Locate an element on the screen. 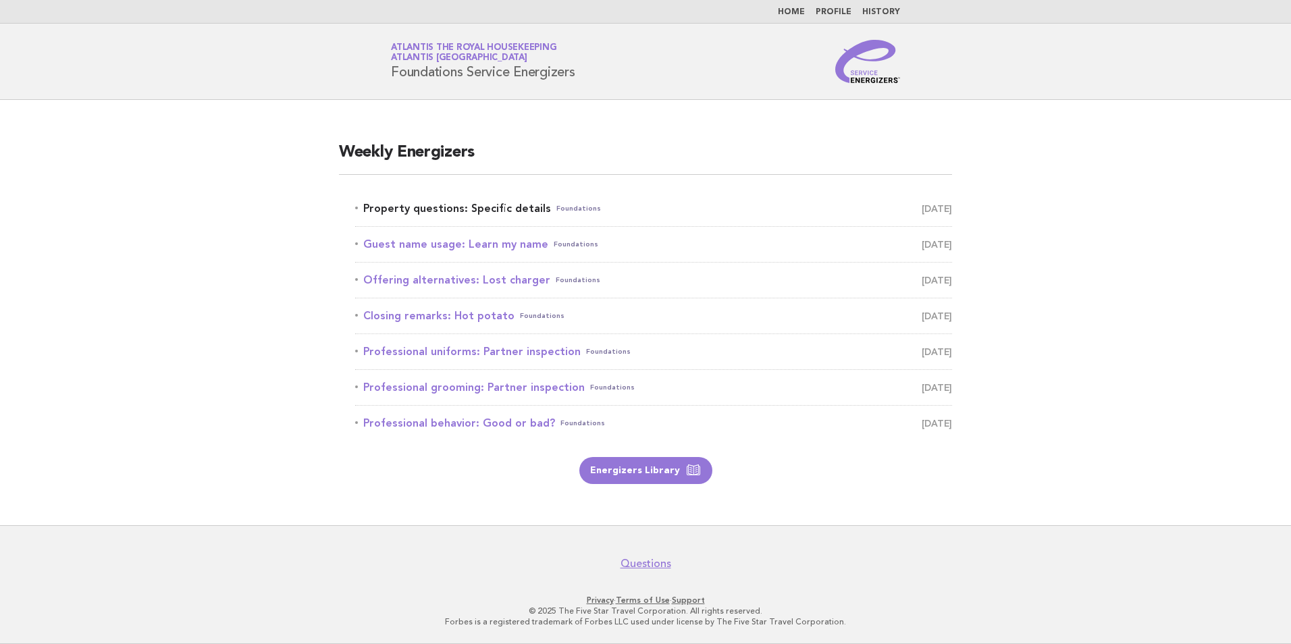 This screenshot has height=644, width=1291. h1: Foundations Service Energizers is located at coordinates (483, 61).